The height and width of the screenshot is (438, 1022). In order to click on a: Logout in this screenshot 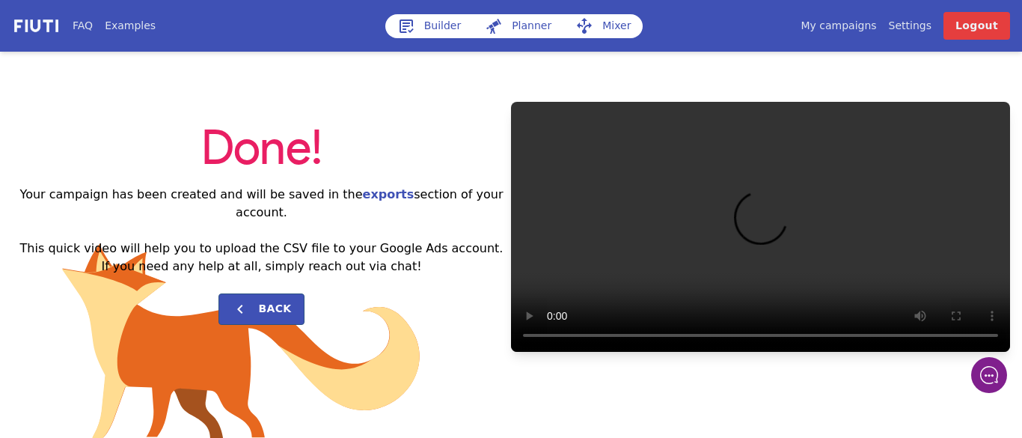, I will do `click(977, 25)`.